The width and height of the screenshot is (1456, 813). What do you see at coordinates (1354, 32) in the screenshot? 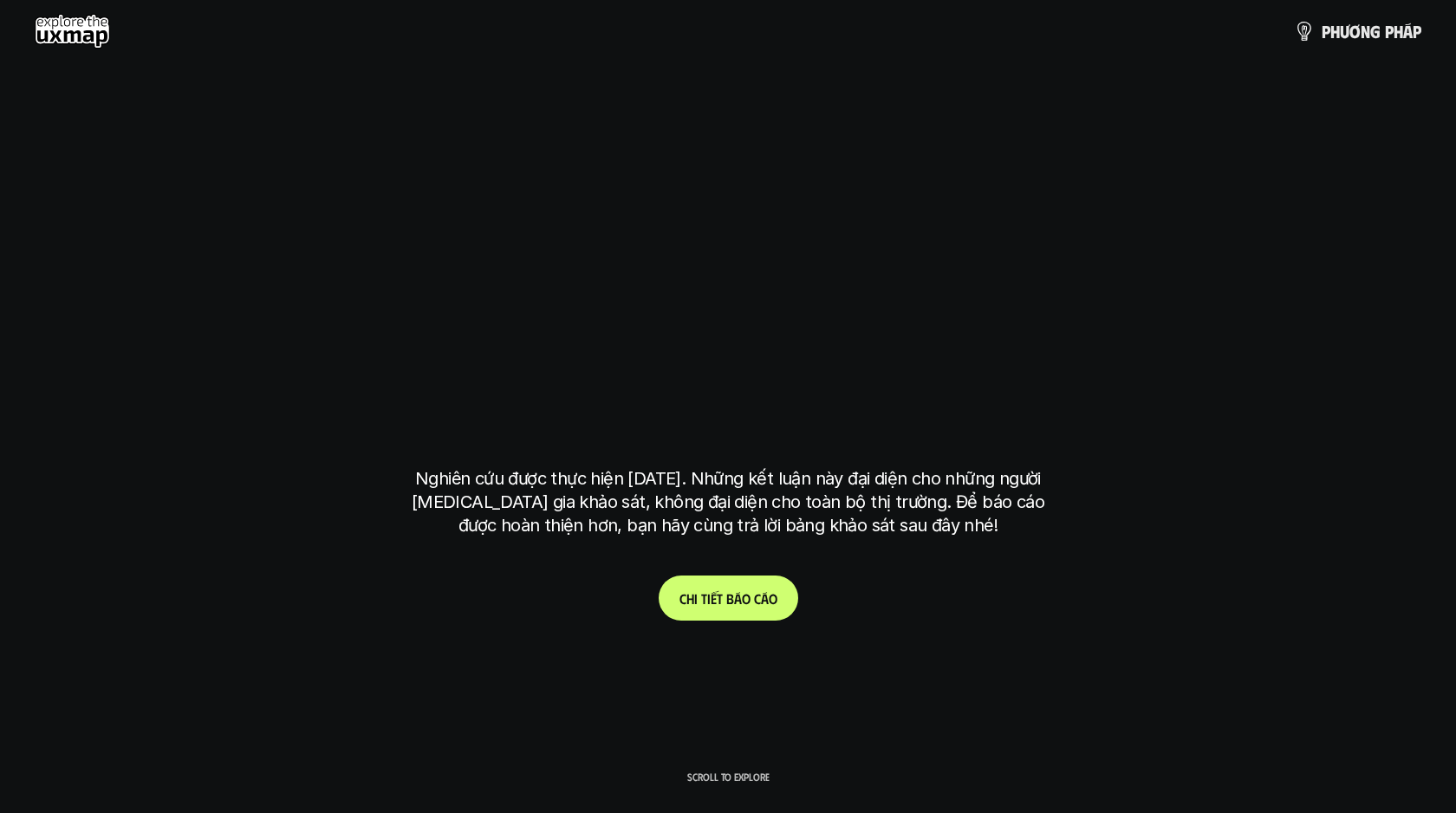
I see `span: ơ` at bounding box center [1354, 32].